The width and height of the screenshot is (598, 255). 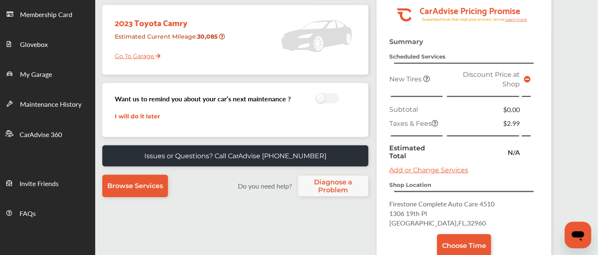 What do you see at coordinates (135, 186) in the screenshot?
I see `a: Browse Services` at bounding box center [135, 186].